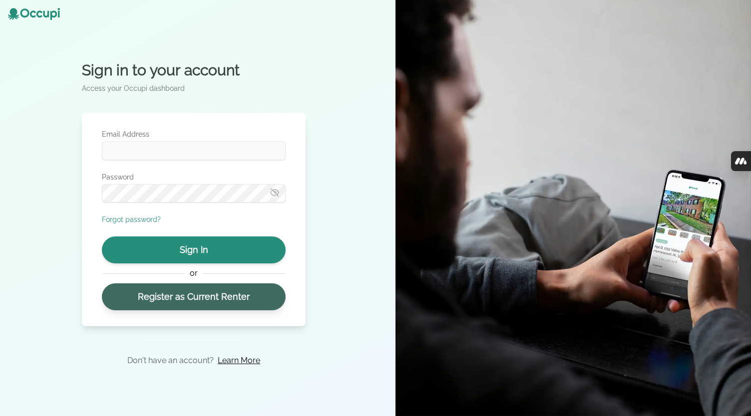  I want to click on label: Email Address, so click(194, 134).